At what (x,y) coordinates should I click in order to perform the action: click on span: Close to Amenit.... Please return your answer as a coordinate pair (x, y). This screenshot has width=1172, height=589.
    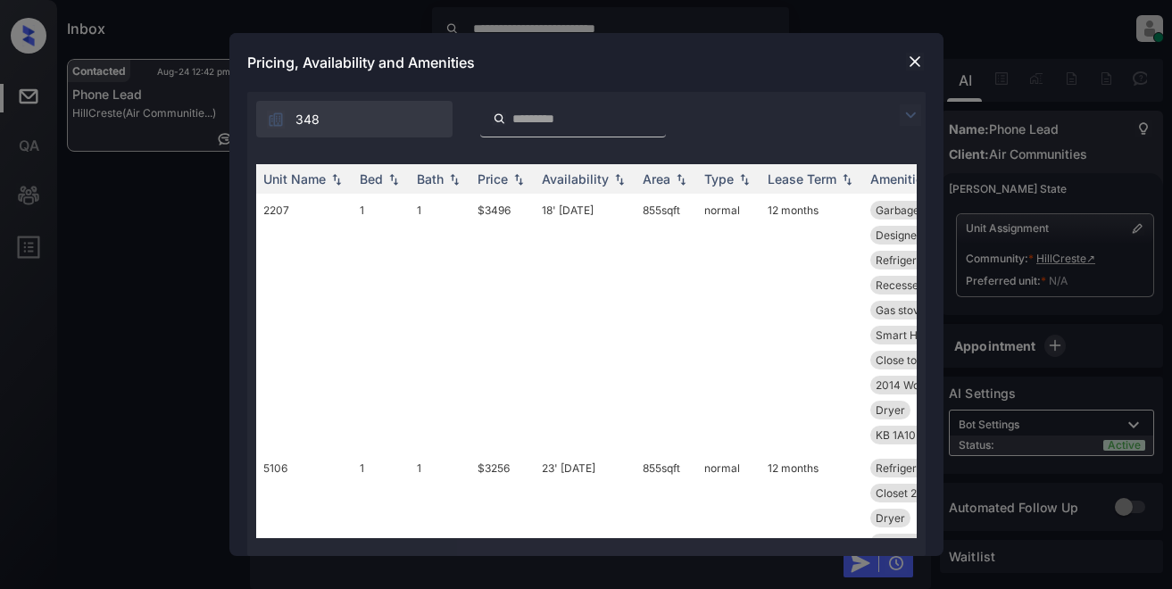
    Looking at the image, I should click on (919, 360).